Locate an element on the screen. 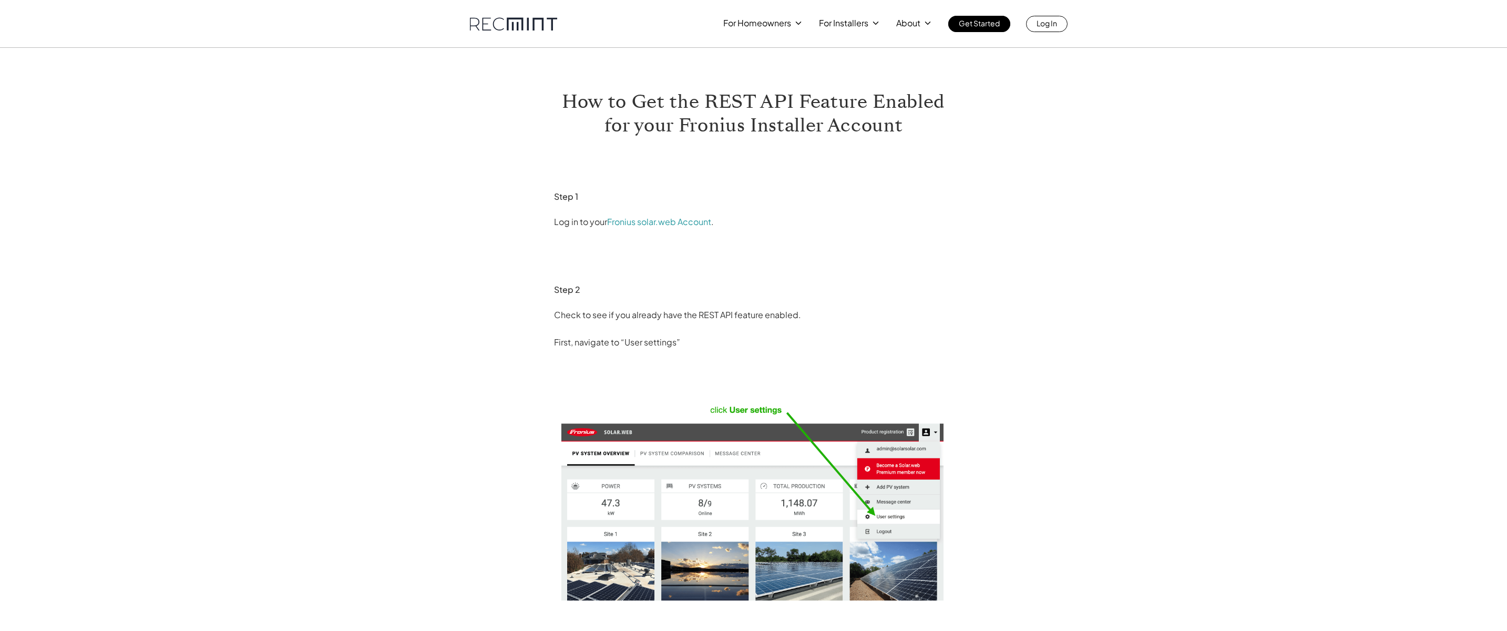  p: Get Started is located at coordinates (979, 23).